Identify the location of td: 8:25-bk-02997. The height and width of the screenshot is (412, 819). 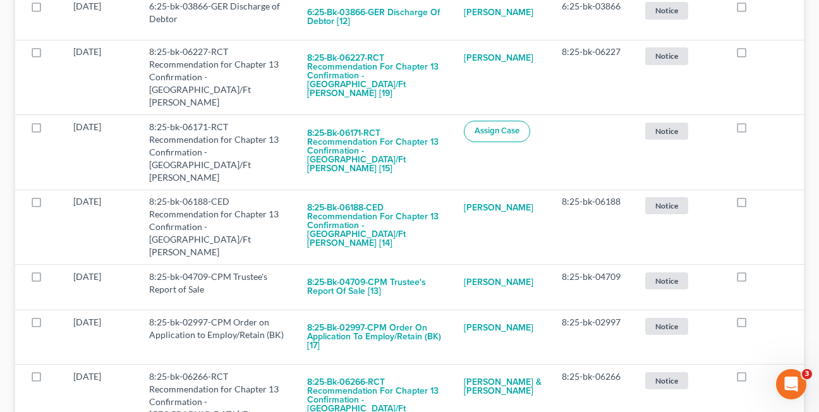
(592, 337).